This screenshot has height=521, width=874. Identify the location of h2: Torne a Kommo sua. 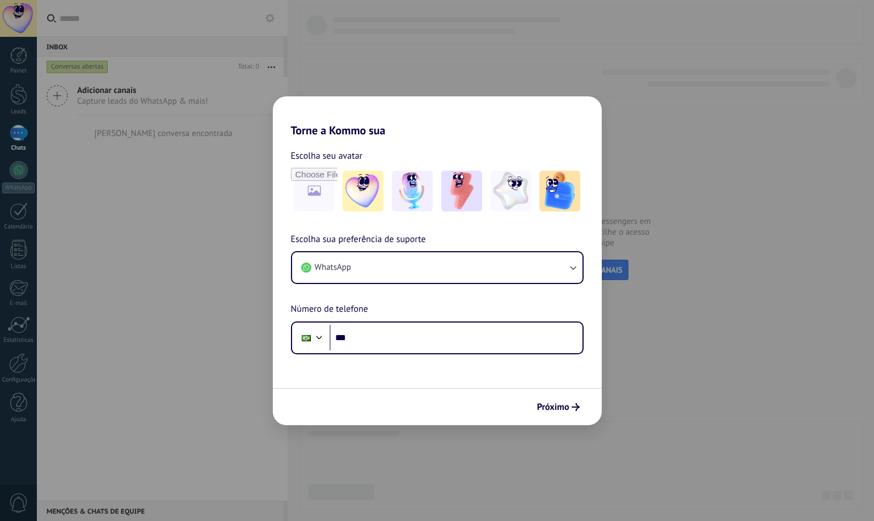
(437, 117).